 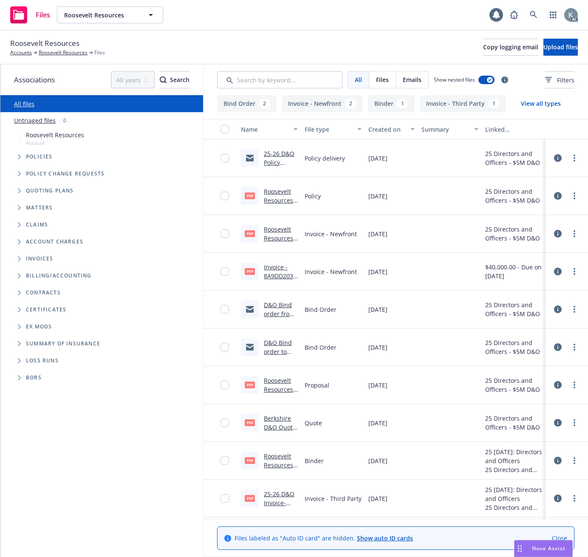 I want to click on a: Berkshire D&O Quote .pdf, so click(x=280, y=427).